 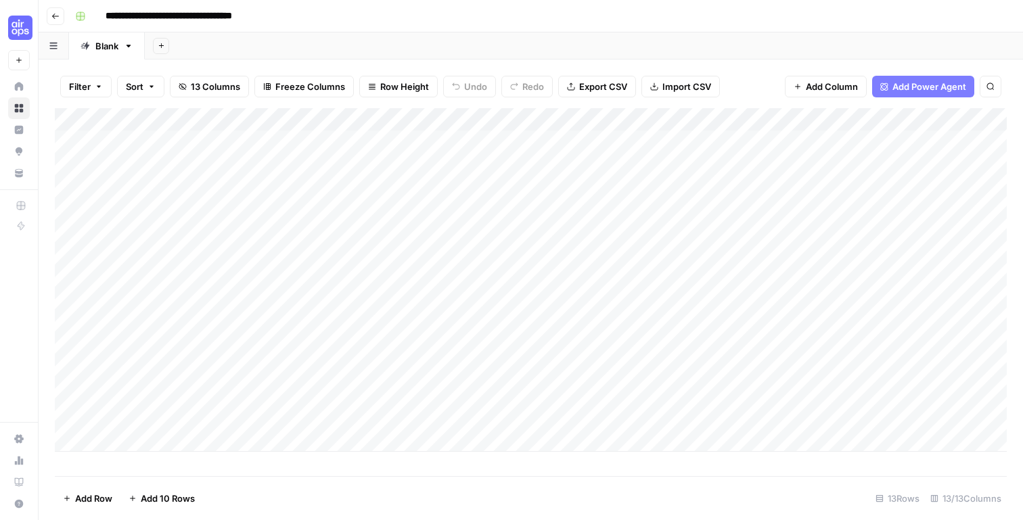 What do you see at coordinates (923, 87) in the screenshot?
I see `button: Add Power Agent` at bounding box center [923, 87].